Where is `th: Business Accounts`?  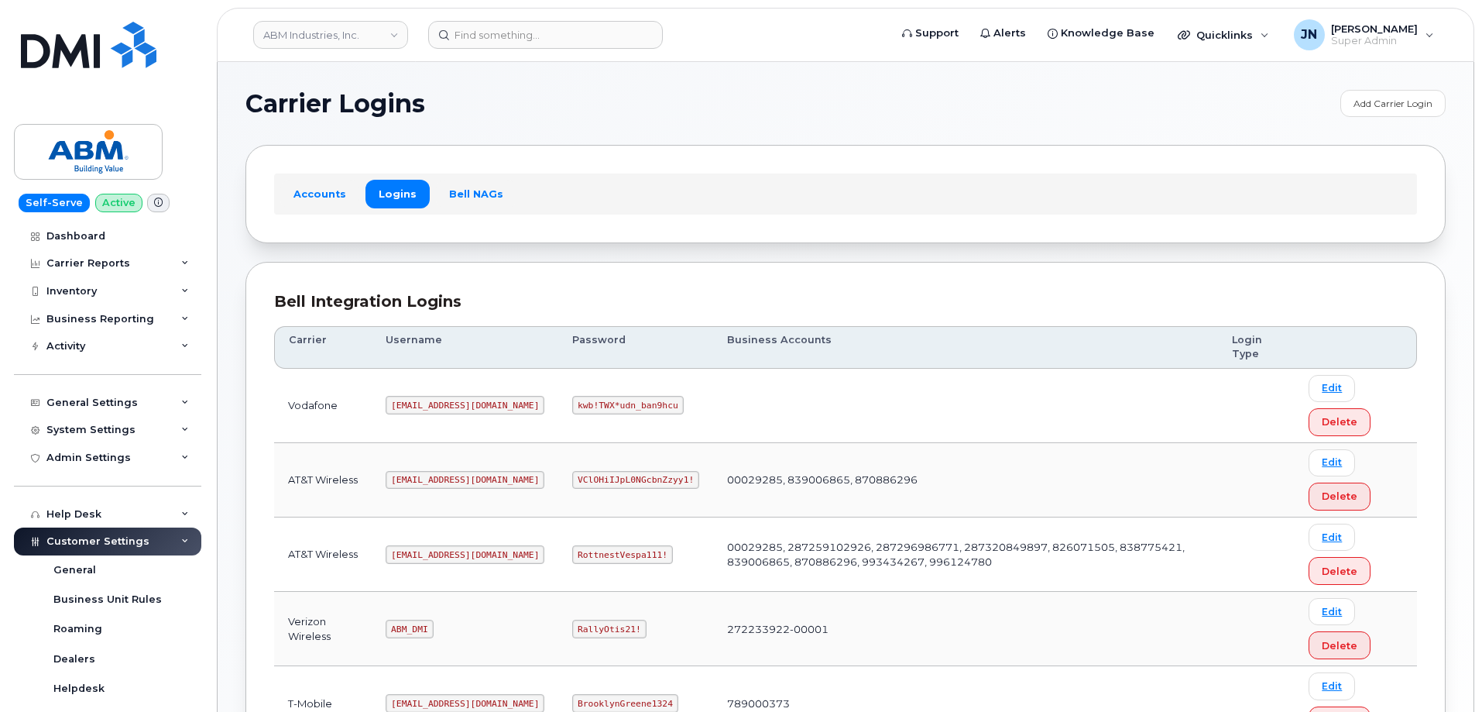 th: Business Accounts is located at coordinates (966, 347).